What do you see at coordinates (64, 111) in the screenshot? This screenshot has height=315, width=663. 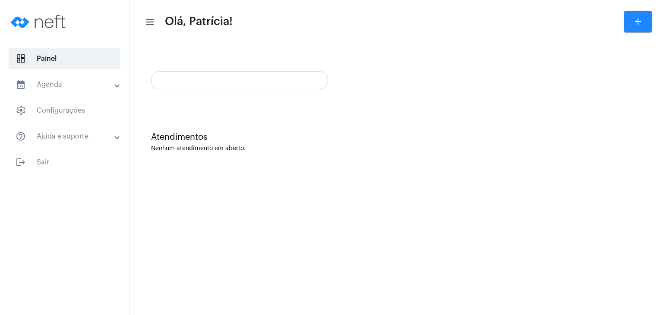 I see `span: Configurações` at bounding box center [64, 111].